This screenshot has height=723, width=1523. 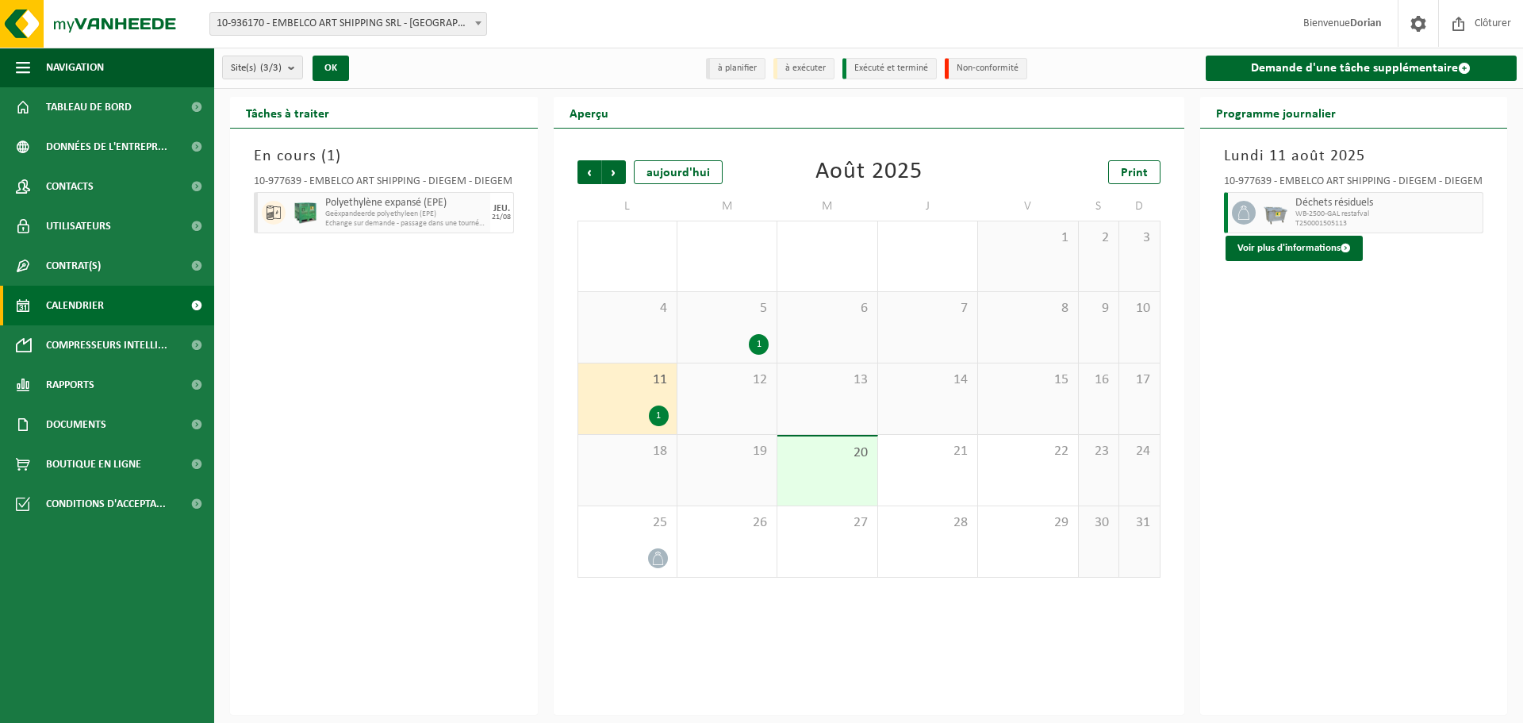 I want to click on strong: Dorian, so click(x=1366, y=23).